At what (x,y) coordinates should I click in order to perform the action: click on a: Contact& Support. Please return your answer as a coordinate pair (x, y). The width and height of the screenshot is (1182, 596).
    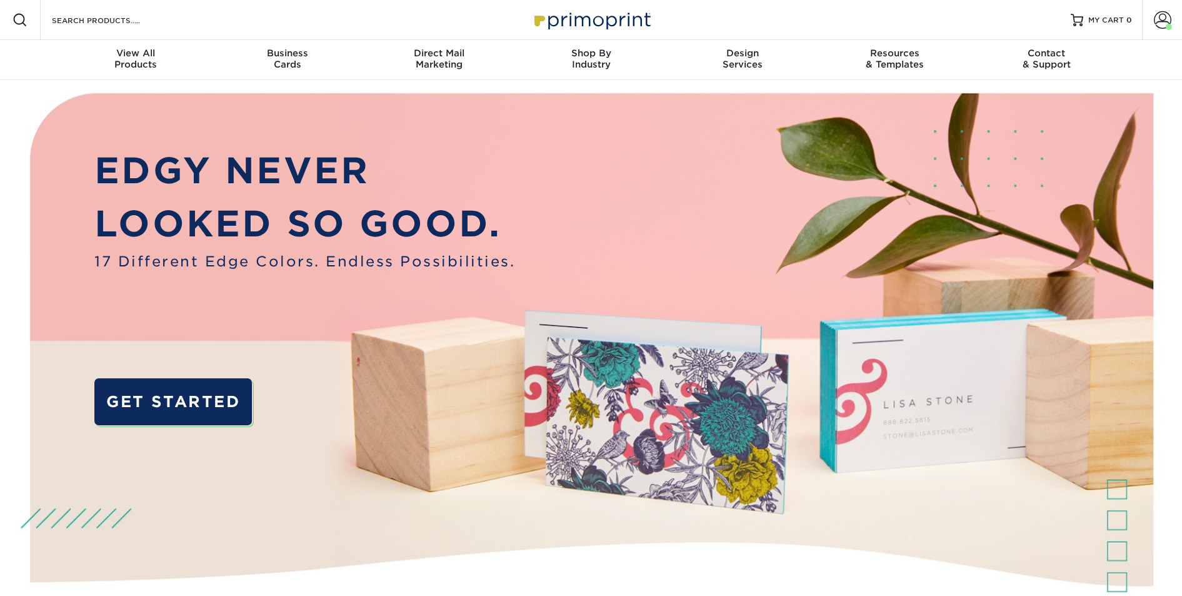
    Looking at the image, I should click on (1046, 60).